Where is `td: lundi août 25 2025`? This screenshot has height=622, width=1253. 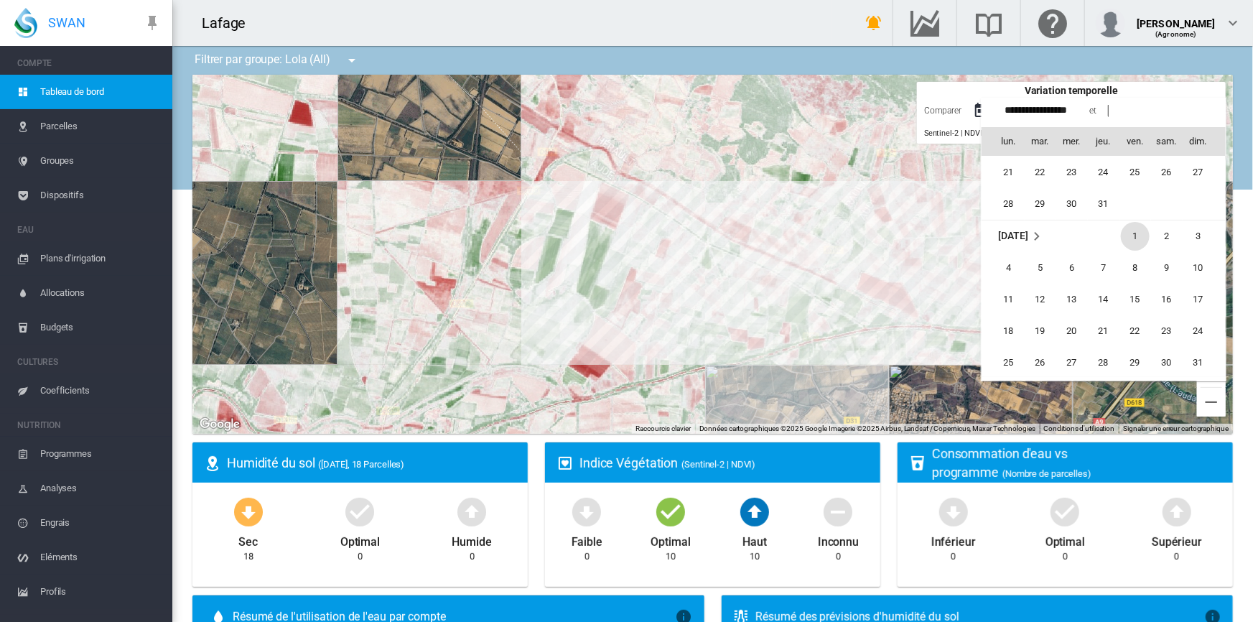
td: lundi août 25 2025 is located at coordinates (1003, 363).